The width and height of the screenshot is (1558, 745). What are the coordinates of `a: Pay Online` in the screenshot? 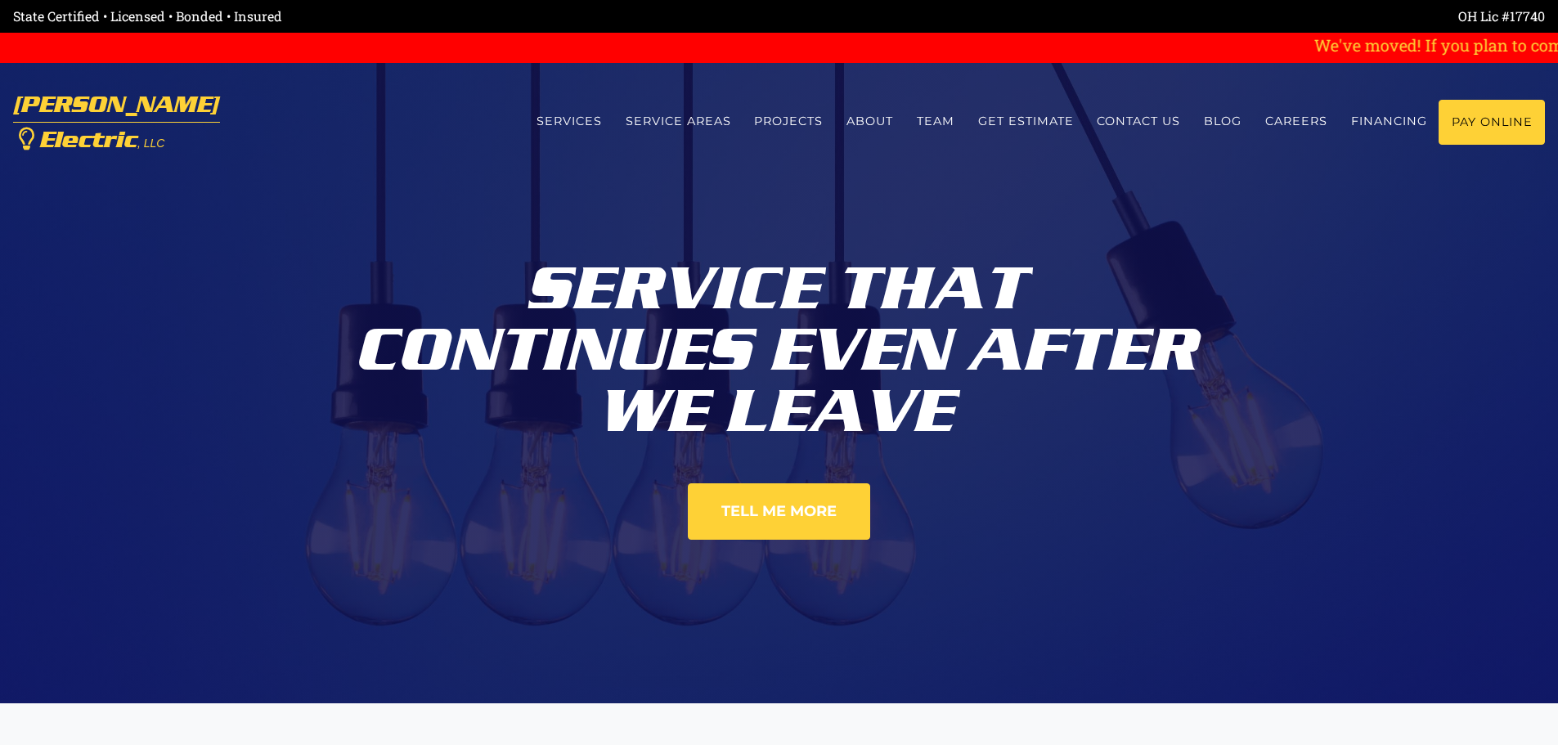 It's located at (1492, 122).